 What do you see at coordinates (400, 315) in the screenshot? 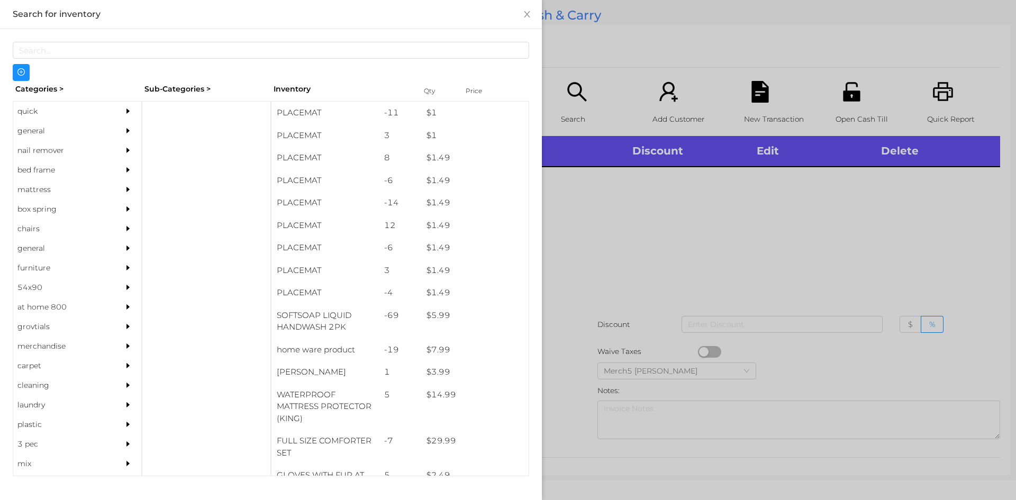
I see `div: -69` at bounding box center [400, 315].